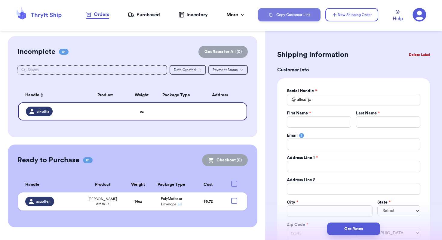 The image size is (442, 240). I want to click on div: Orders, so click(98, 14).